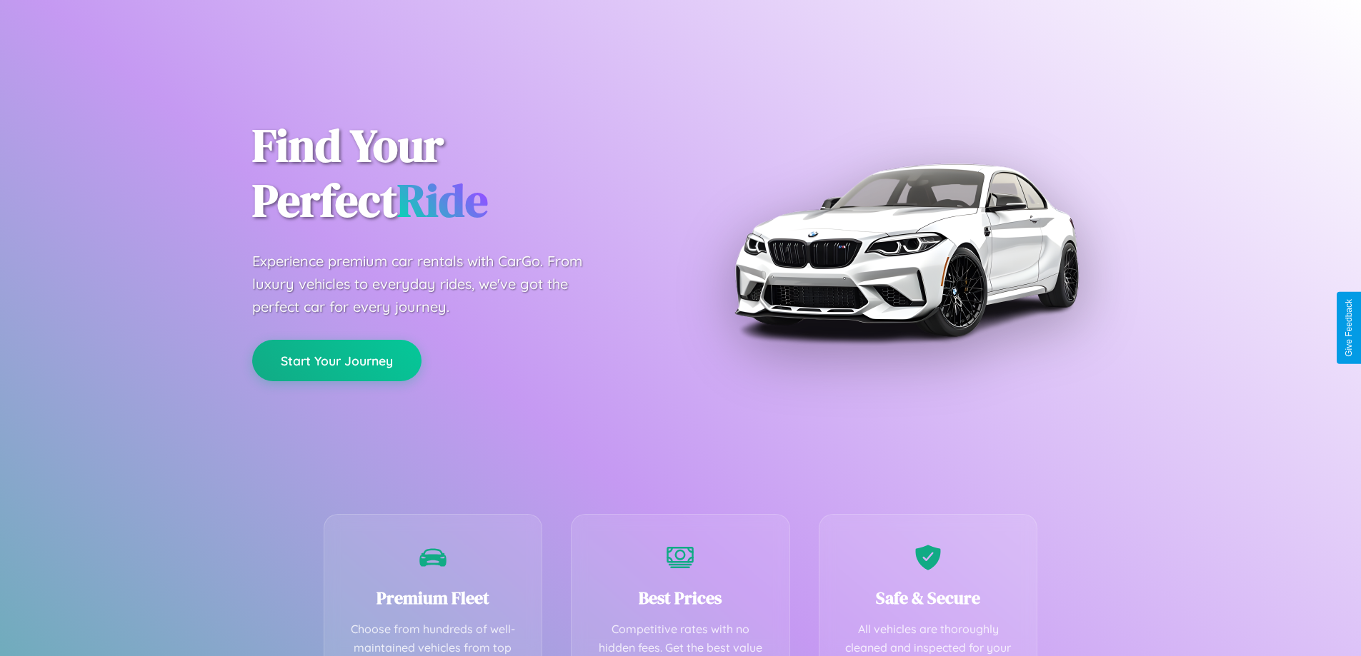 The height and width of the screenshot is (656, 1361). Describe the element at coordinates (680, 598) in the screenshot. I see `h3: Best Prices` at that location.